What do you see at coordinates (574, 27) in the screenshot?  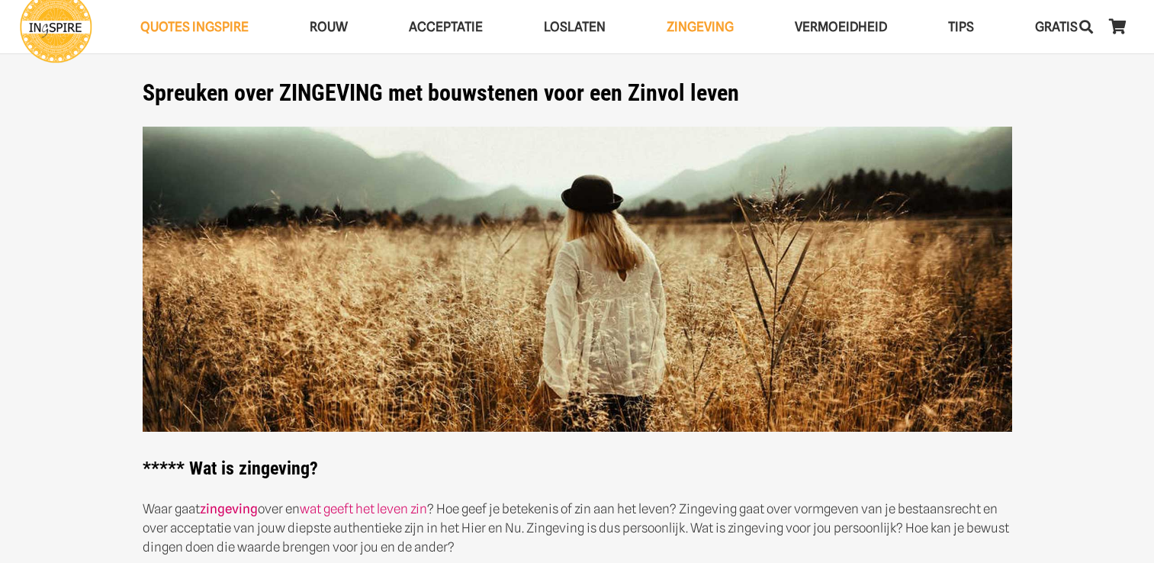 I see `span: Loslaten` at bounding box center [574, 27].